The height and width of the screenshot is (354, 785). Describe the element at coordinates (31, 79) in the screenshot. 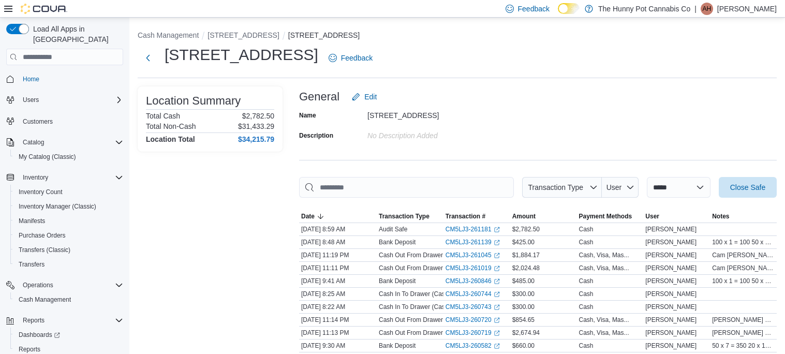

I see `a: Home` at that location.